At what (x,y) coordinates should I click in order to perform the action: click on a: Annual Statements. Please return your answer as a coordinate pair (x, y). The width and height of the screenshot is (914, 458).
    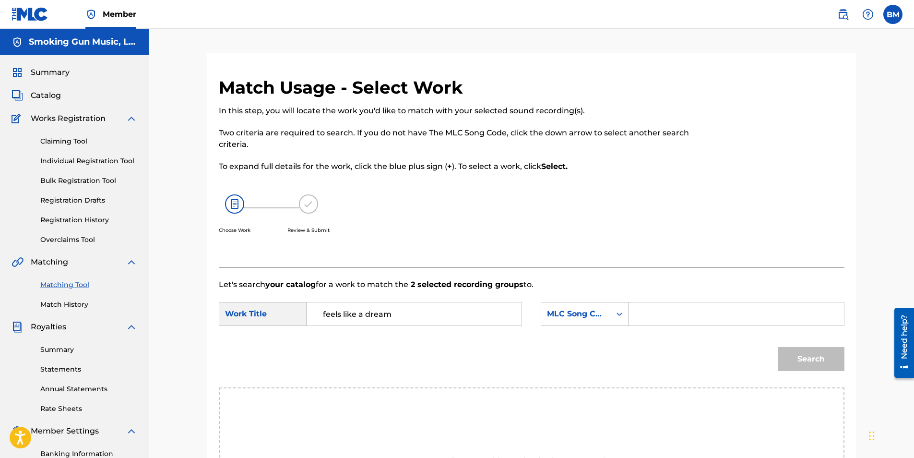
    Looking at the image, I should click on (89, 389).